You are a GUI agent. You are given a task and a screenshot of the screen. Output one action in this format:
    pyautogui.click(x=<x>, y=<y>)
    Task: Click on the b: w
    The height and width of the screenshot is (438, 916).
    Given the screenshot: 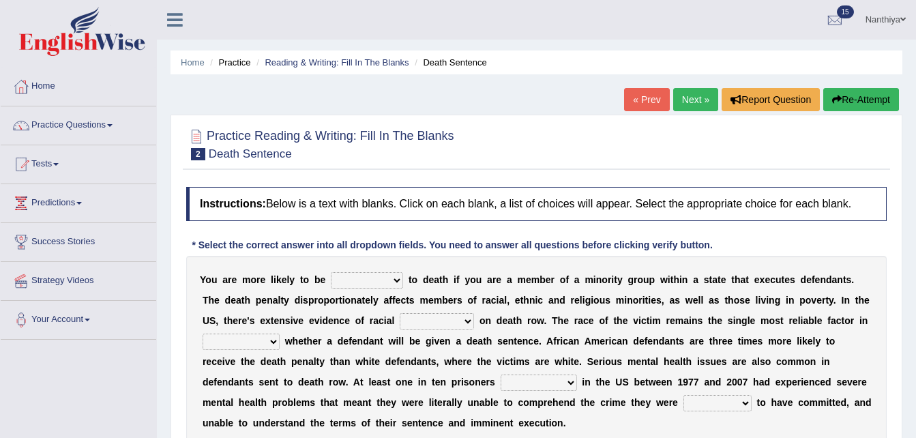 What is the action you would take?
    pyautogui.click(x=664, y=280)
    